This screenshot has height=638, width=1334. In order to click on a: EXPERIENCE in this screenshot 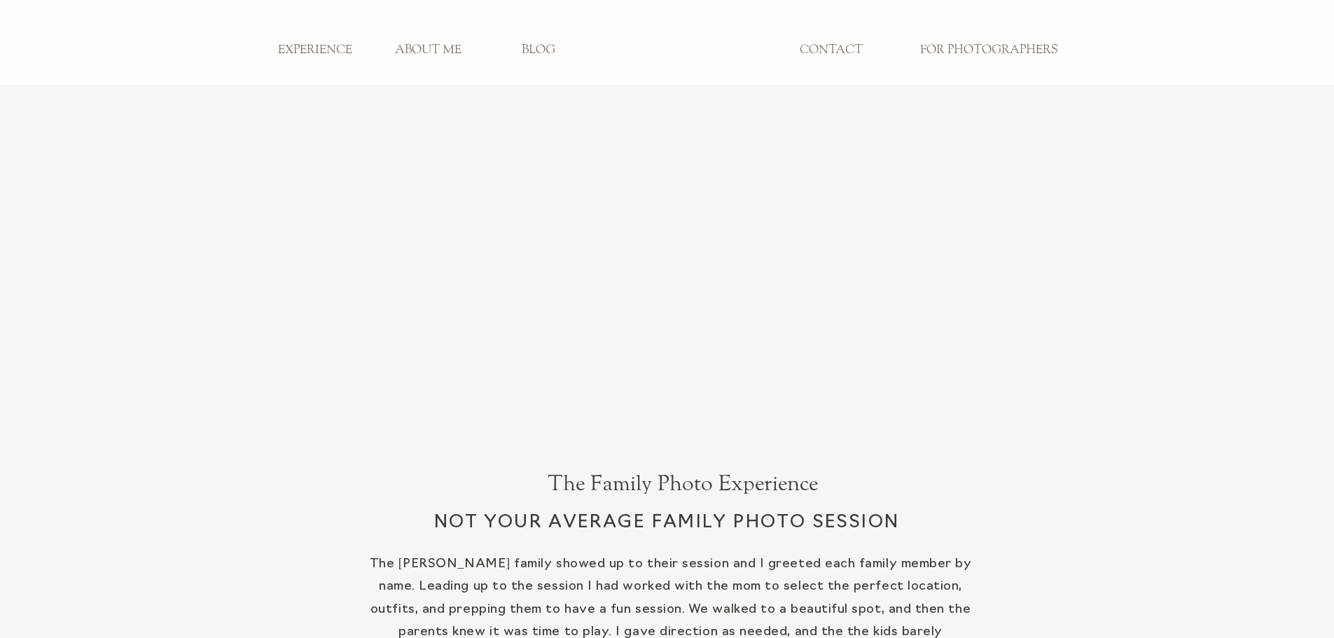, I will do `click(315, 50)`.